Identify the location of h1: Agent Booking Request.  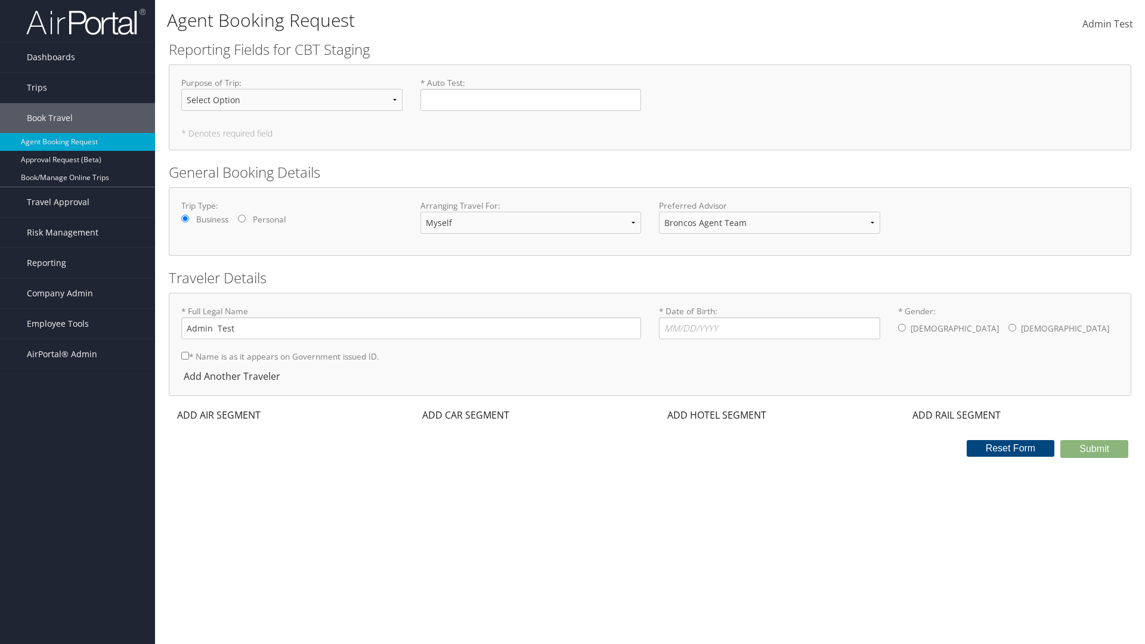
(489, 20).